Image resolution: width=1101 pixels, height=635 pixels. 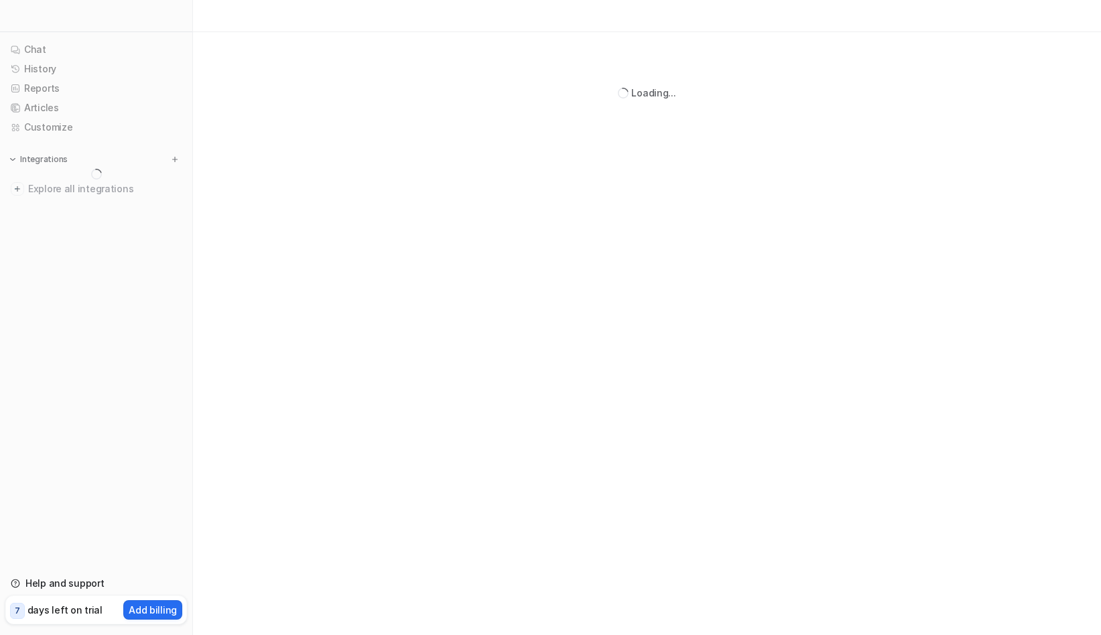 I want to click on a: Explore all integrations, so click(x=96, y=189).